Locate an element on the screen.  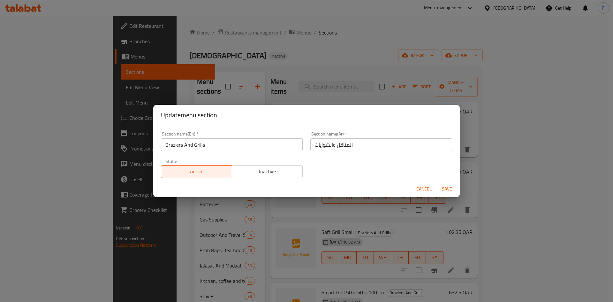
input: Please enter section name(ar) is located at coordinates (381, 145).